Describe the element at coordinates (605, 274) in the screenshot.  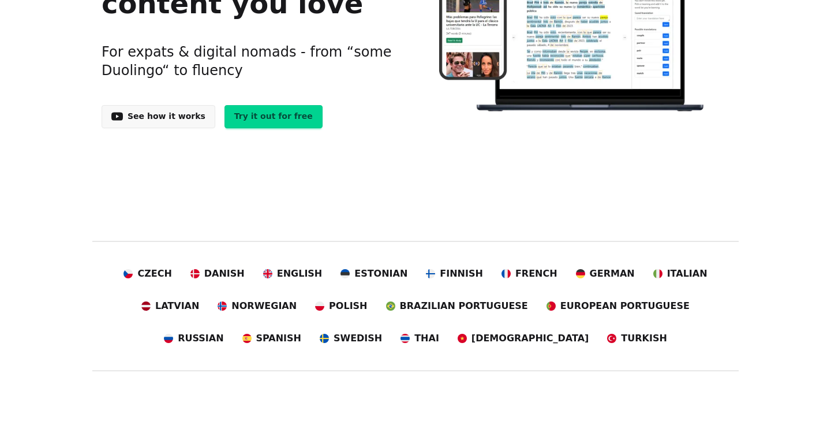
I see `a: German` at that location.